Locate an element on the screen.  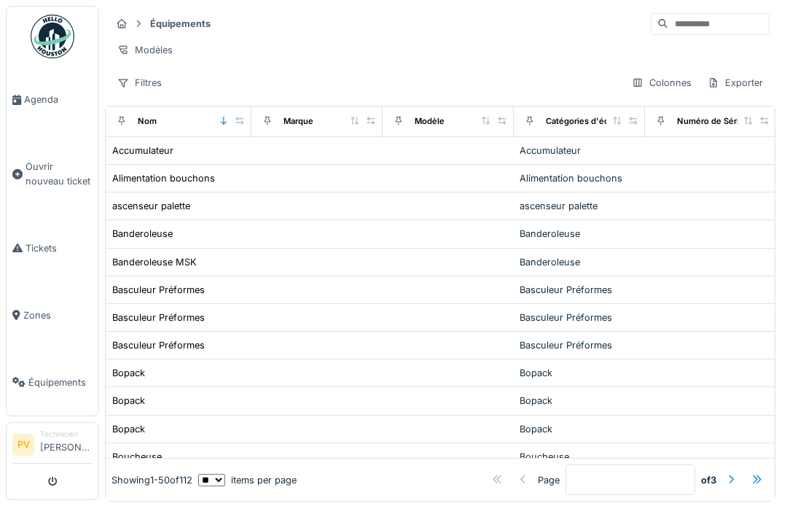
div: Page is located at coordinates (549, 480).